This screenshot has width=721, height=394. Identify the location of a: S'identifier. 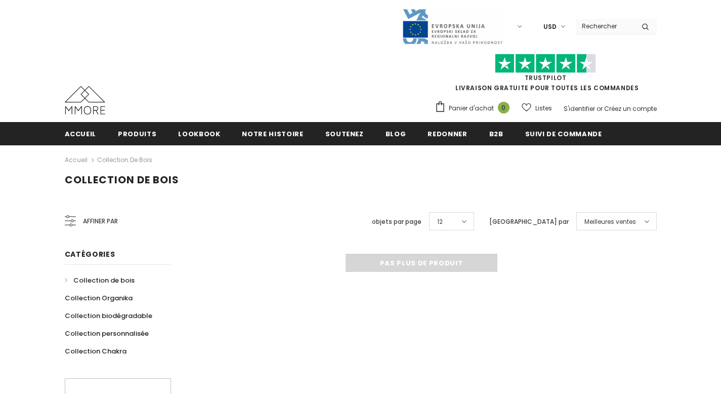
(580, 108).